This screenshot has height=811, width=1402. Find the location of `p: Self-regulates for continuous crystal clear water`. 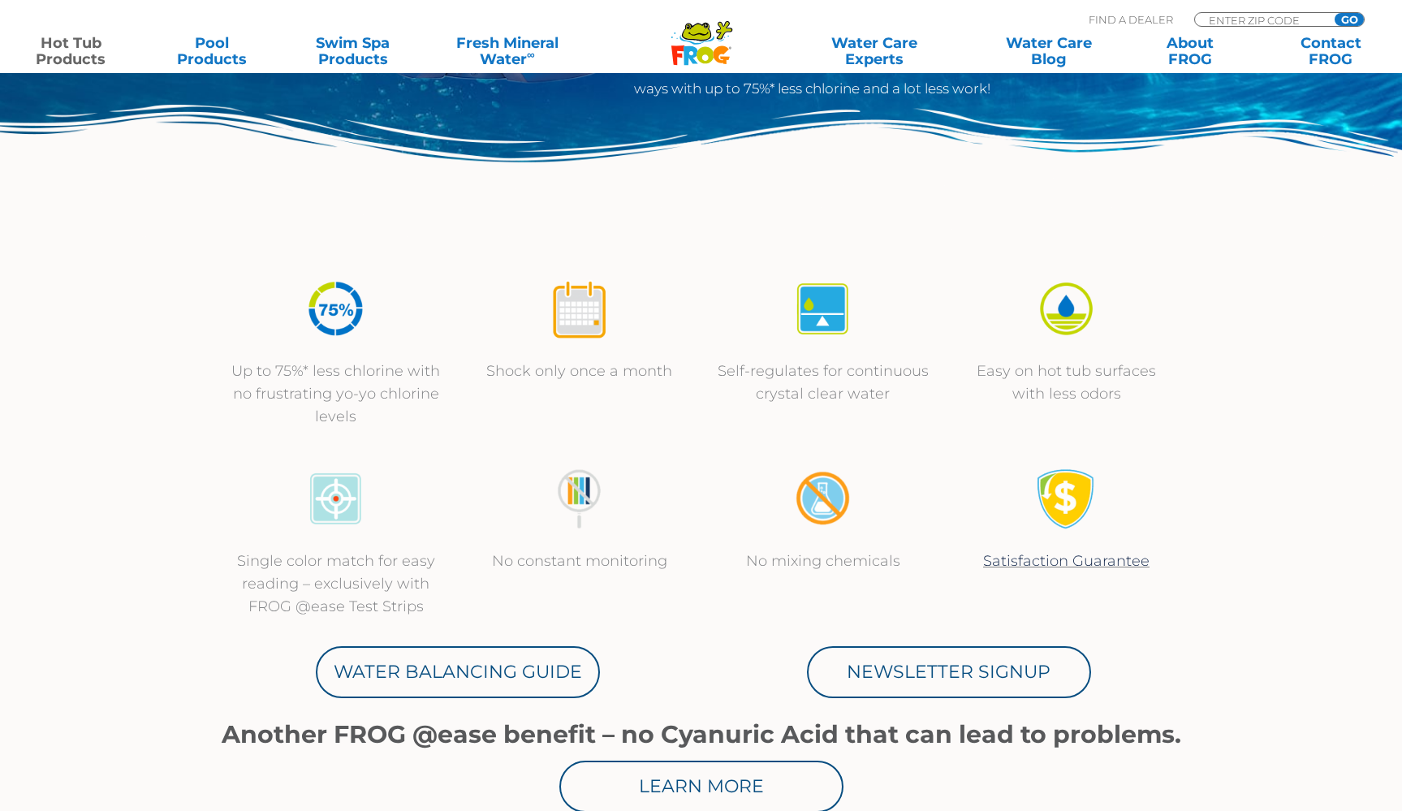

p: Self-regulates for continuous crystal clear water is located at coordinates (823, 382).